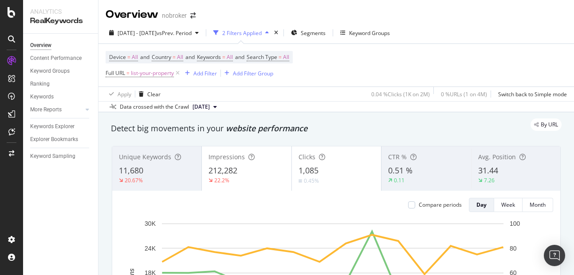  What do you see at coordinates (152, 73) in the screenshot?
I see `span: list-your-property` at bounding box center [152, 73].